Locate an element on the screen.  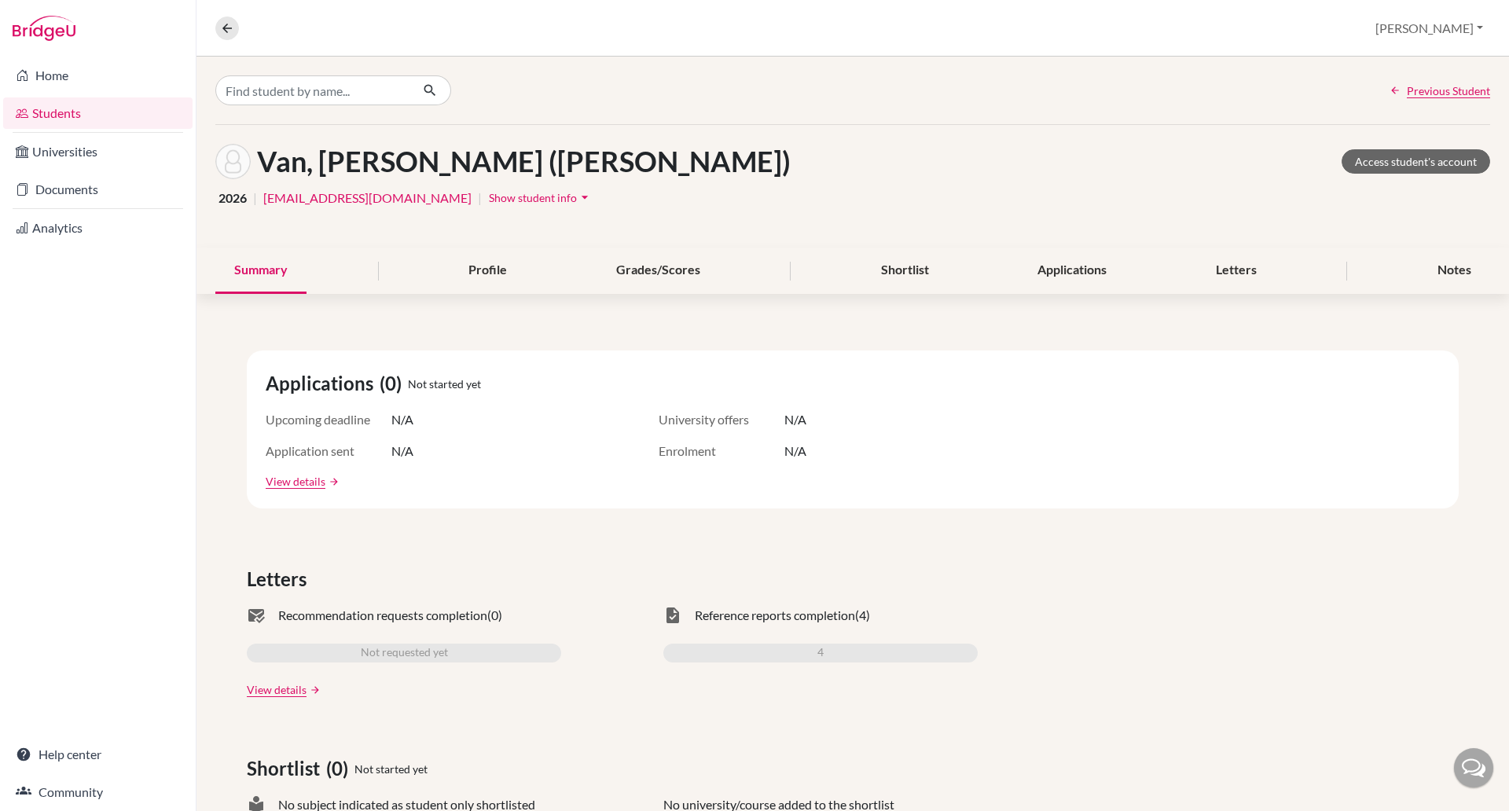
a: Students is located at coordinates (97, 113).